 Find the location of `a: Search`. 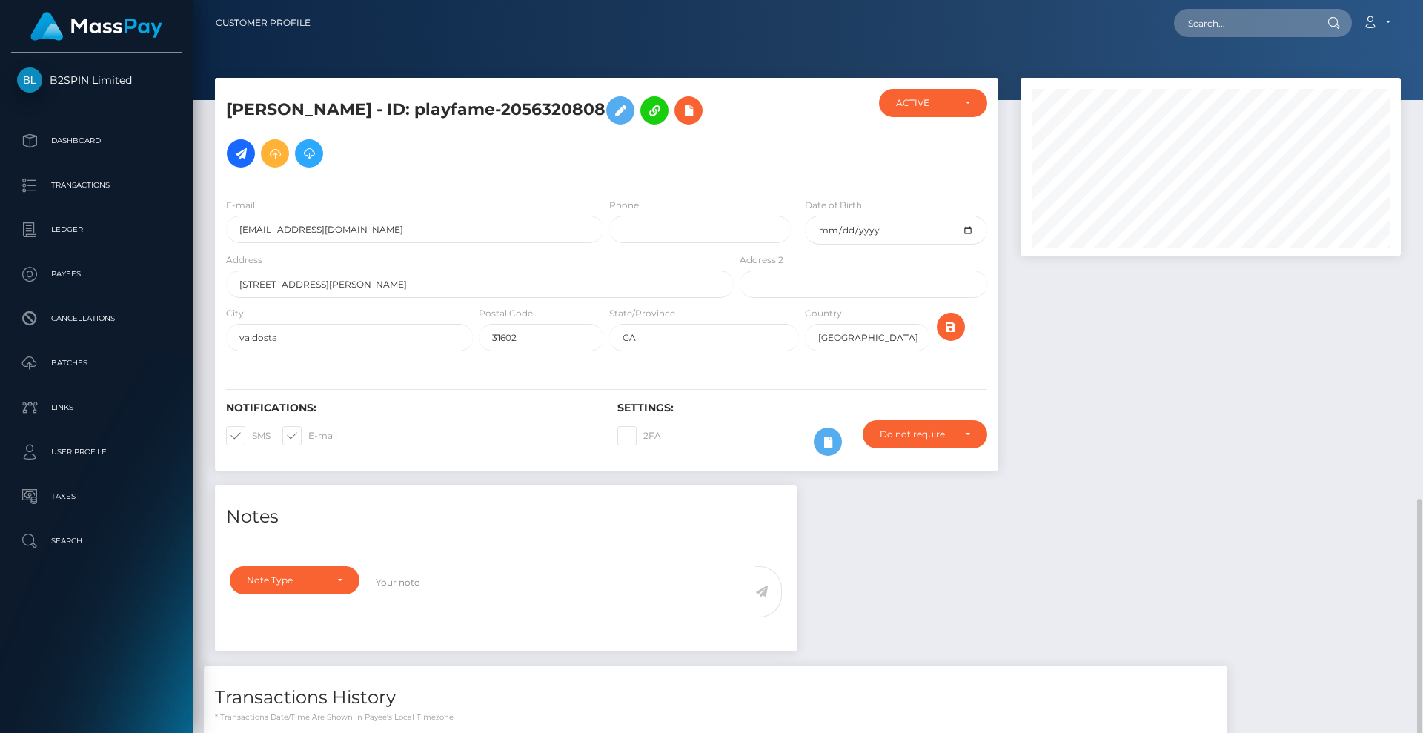

a: Search is located at coordinates (96, 541).